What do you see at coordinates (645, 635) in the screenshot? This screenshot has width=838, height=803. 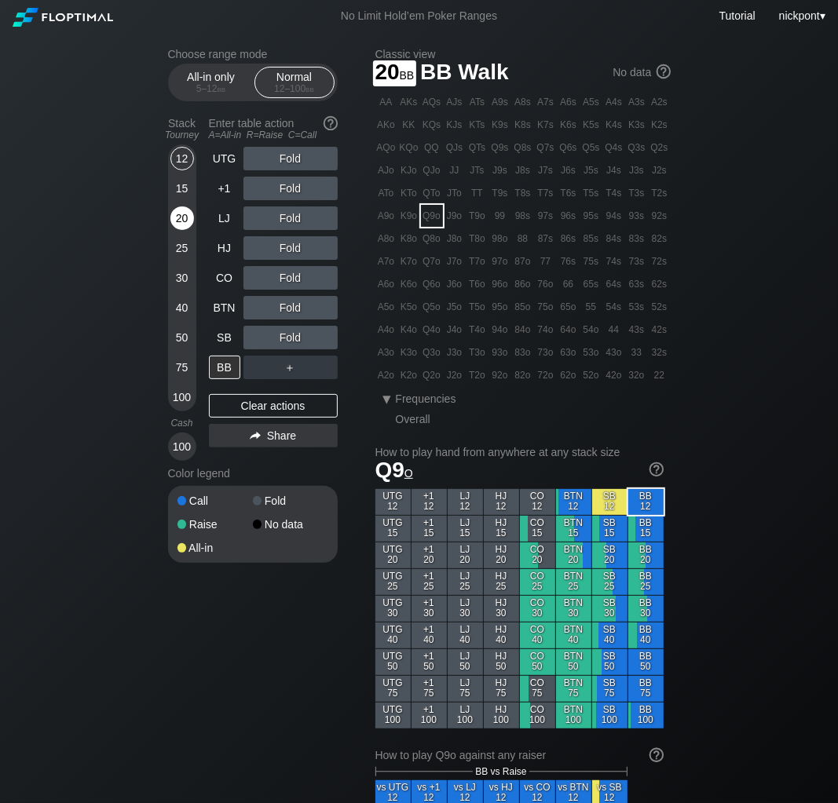 I see `div: BB 40` at bounding box center [645, 635].